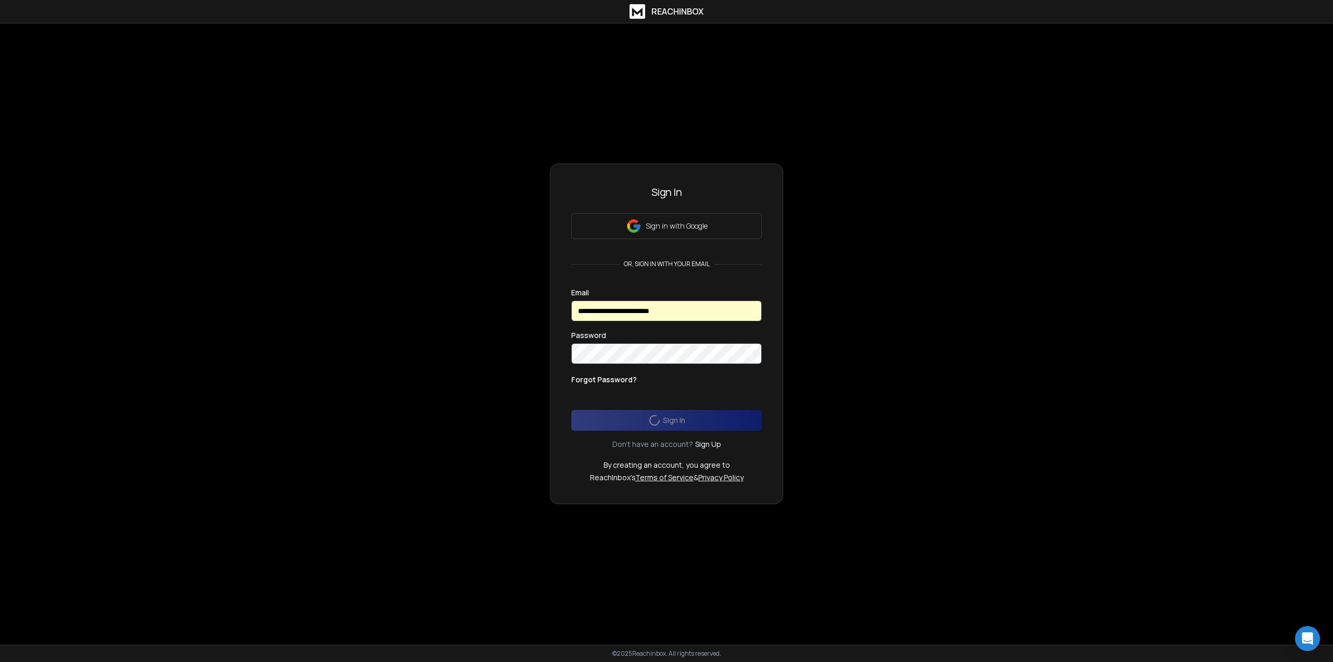 The image size is (1333, 662). What do you see at coordinates (664, 477) in the screenshot?
I see `span: Terms of Service` at bounding box center [664, 477].